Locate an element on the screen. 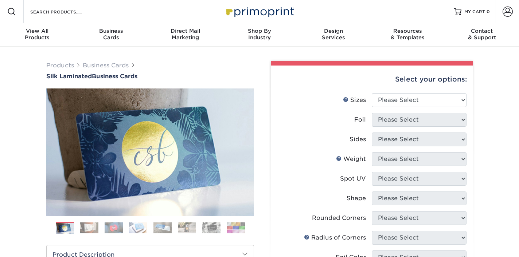 This screenshot has height=257, width=519. span: Resources is located at coordinates (407, 31).